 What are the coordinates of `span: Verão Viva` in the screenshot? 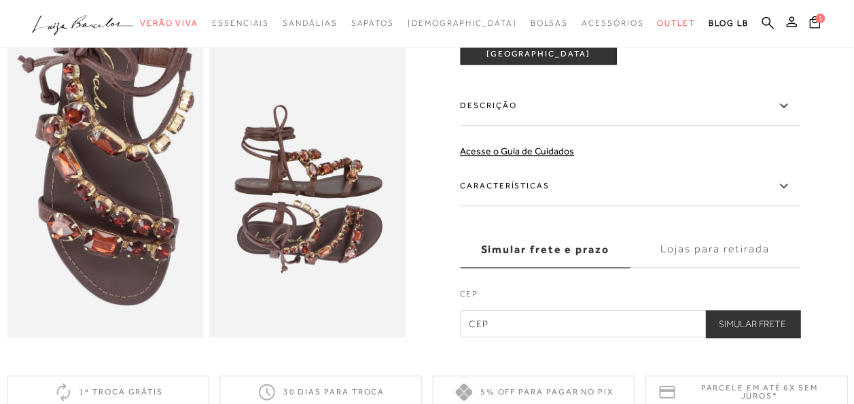 It's located at (169, 23).